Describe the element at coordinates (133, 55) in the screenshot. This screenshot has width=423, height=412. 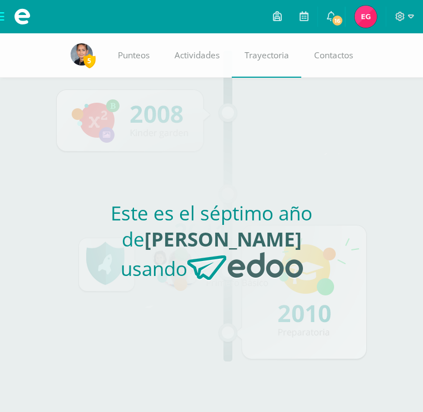
I see `span: Punteos` at that location.